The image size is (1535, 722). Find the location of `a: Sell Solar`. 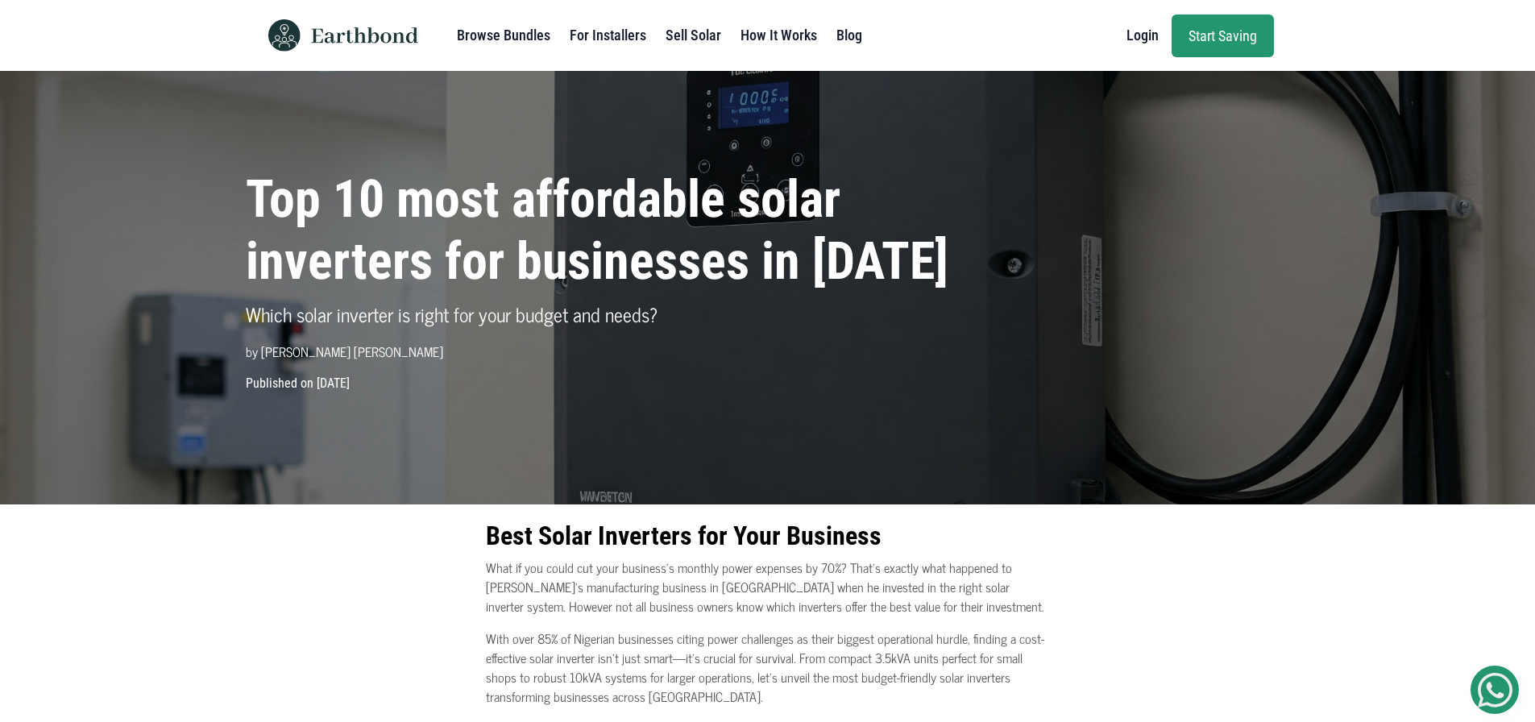

a: Sell Solar is located at coordinates (693, 35).